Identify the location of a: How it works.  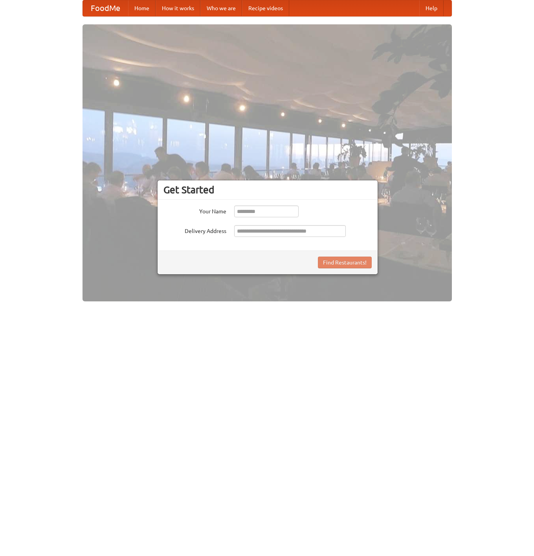
(178, 8).